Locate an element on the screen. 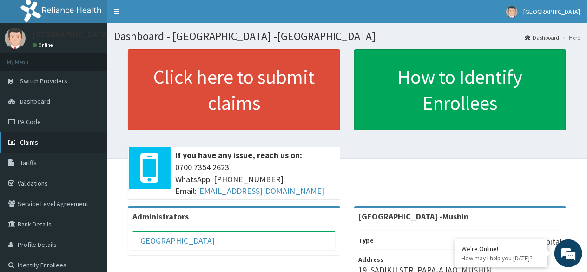  b: Address is located at coordinates (372, 260).